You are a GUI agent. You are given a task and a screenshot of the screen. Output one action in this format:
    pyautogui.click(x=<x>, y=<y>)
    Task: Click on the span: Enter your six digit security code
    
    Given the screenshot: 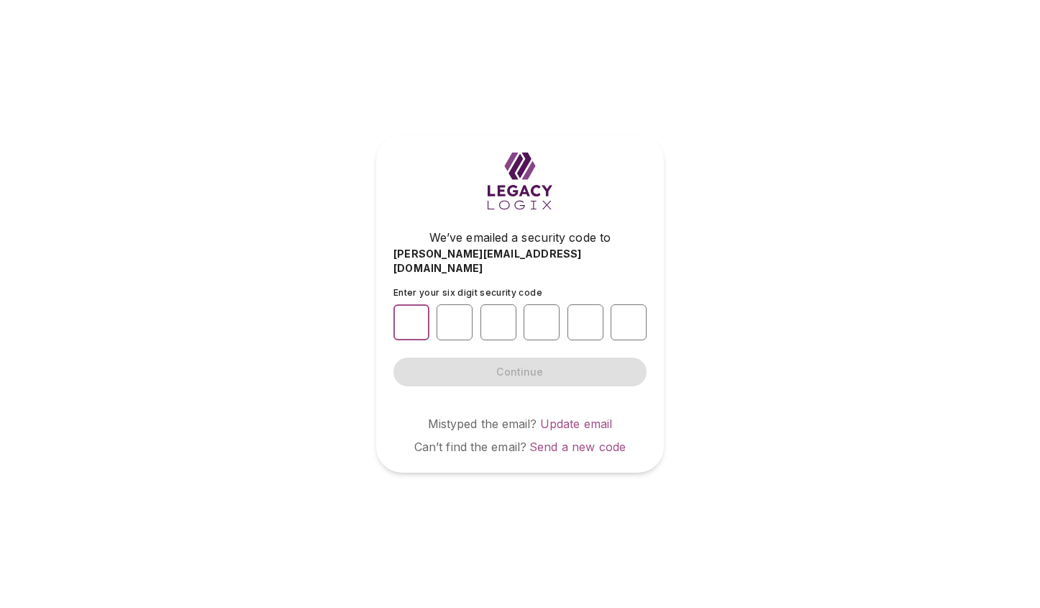 What is the action you would take?
    pyautogui.click(x=467, y=292)
    